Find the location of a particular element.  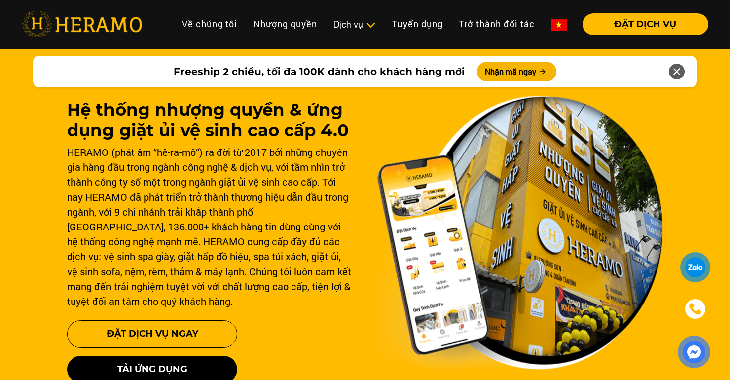

a: Tuyển dụng is located at coordinates (417, 24).